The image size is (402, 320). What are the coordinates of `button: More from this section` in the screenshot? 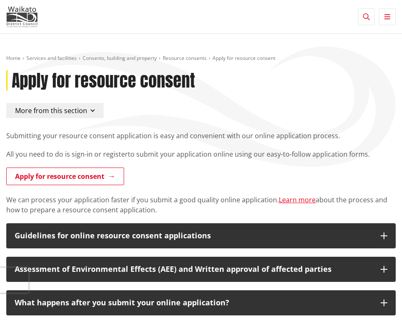 It's located at (55, 111).